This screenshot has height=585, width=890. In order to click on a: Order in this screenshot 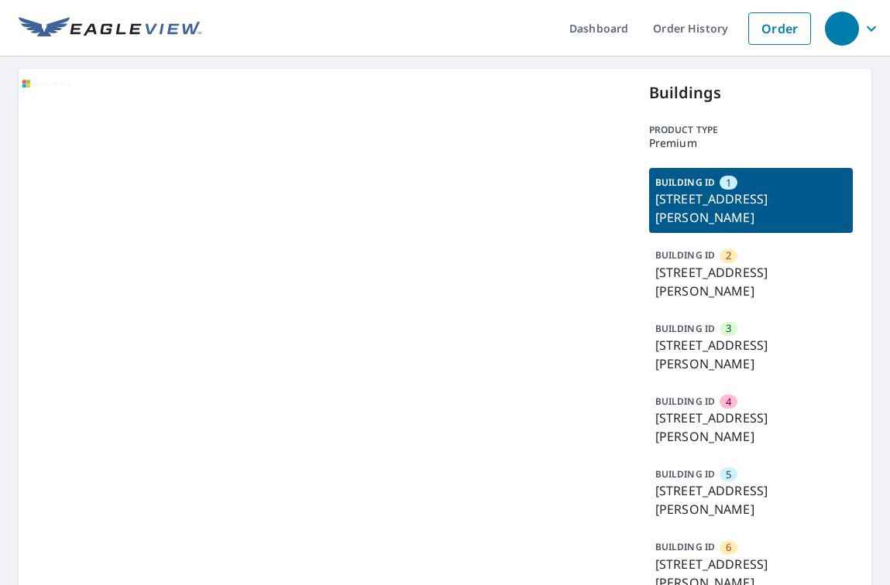, I will do `click(779, 29)`.